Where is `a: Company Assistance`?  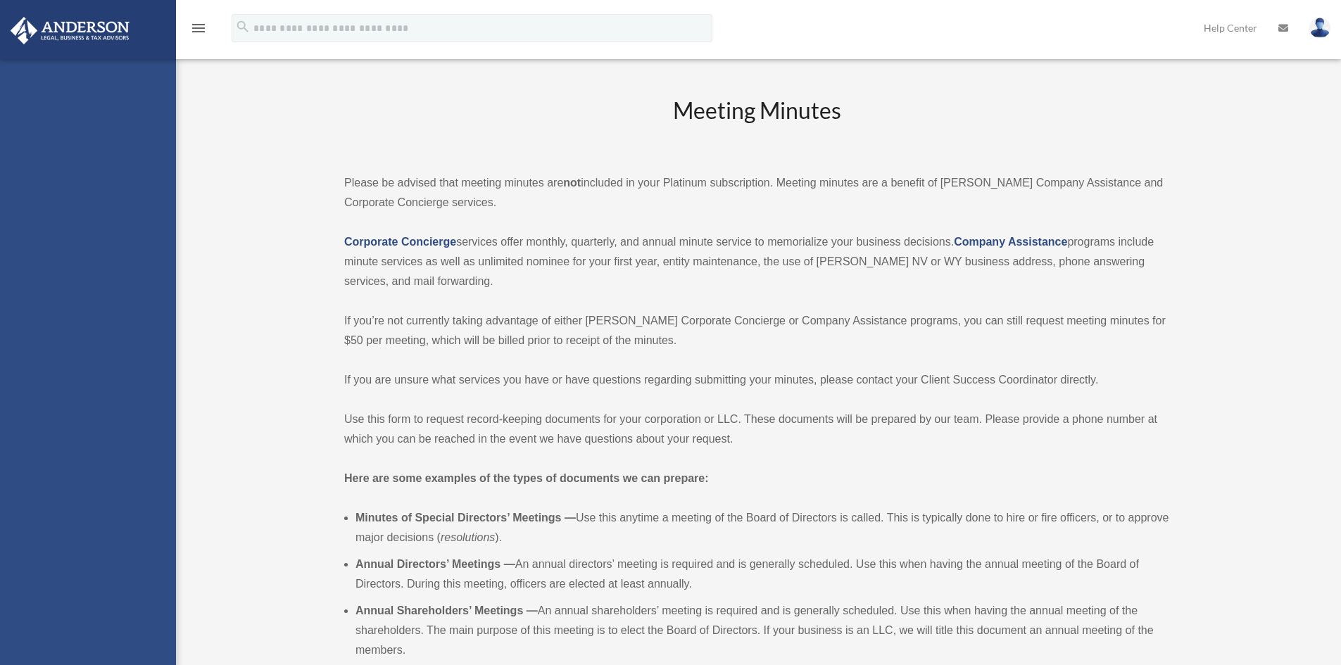 a: Company Assistance is located at coordinates (1010, 241).